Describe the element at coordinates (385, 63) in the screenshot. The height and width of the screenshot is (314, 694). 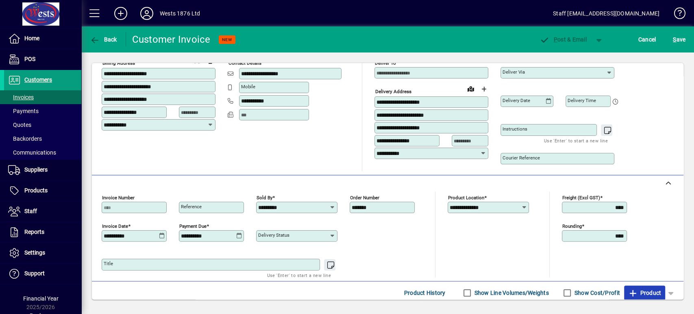
I see `mat-label: Deliver To` at that location.